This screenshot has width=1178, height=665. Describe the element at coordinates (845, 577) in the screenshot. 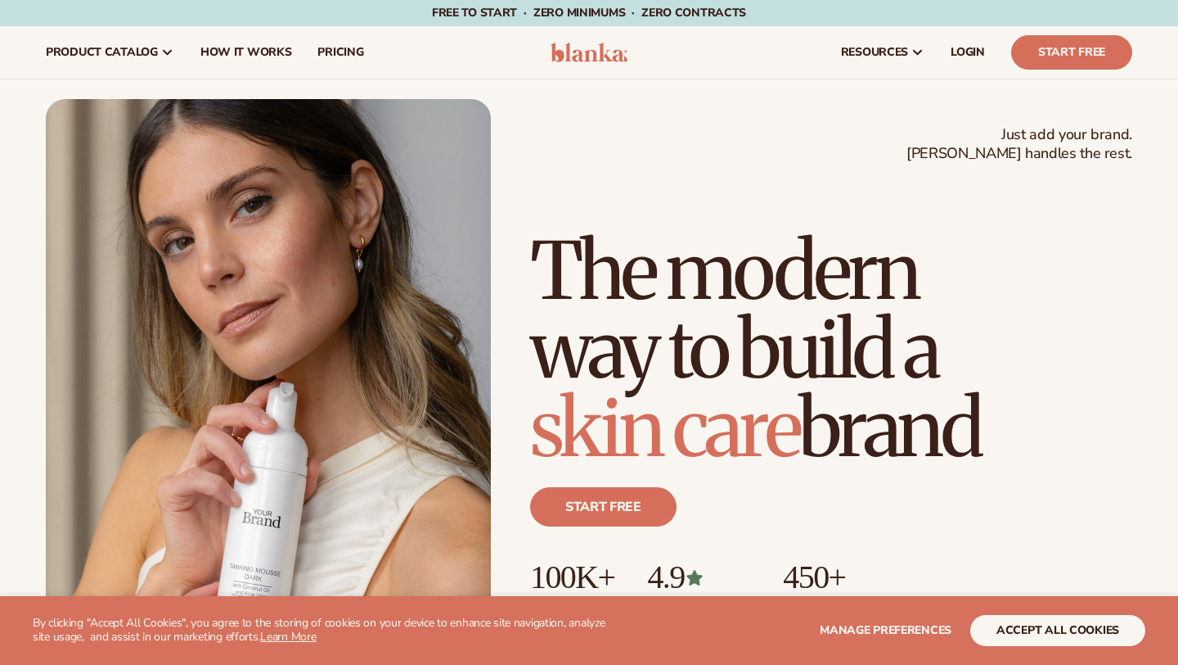

I see `p: 450+` at that location.